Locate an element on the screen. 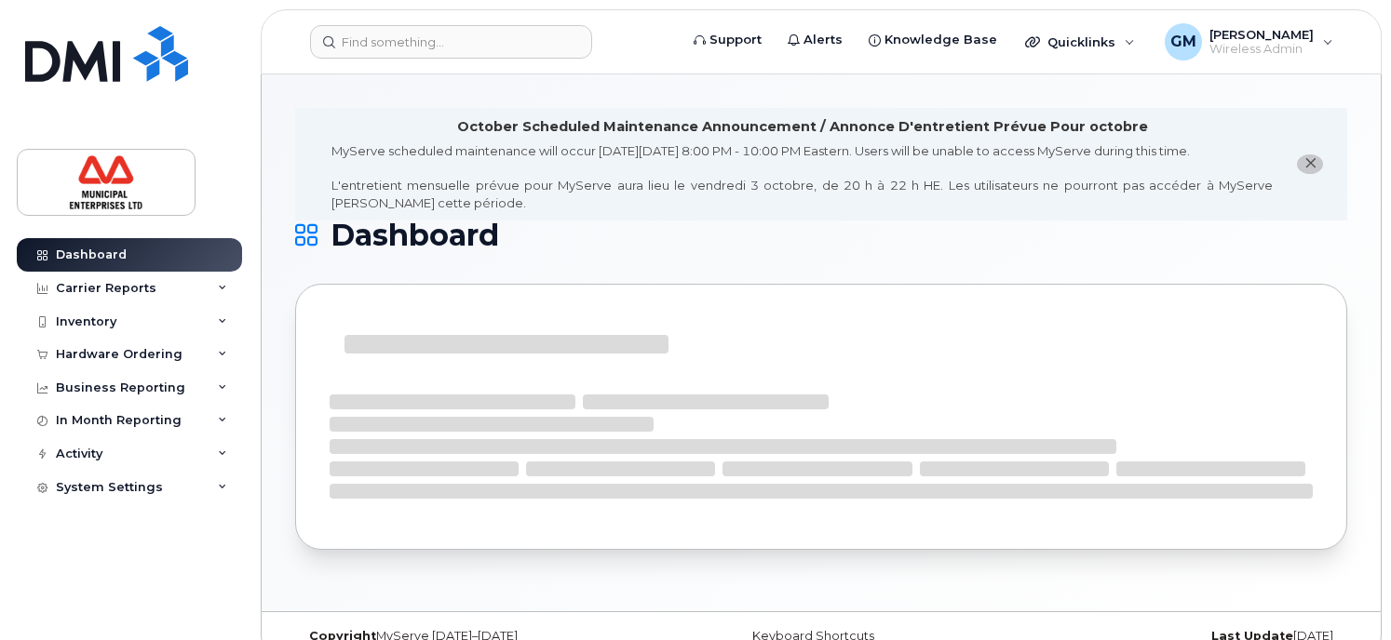  div: October Scheduled Maintenance Announcement / Annonce D'entretient Prévue Pour octobre is located at coordinates (802, 127).